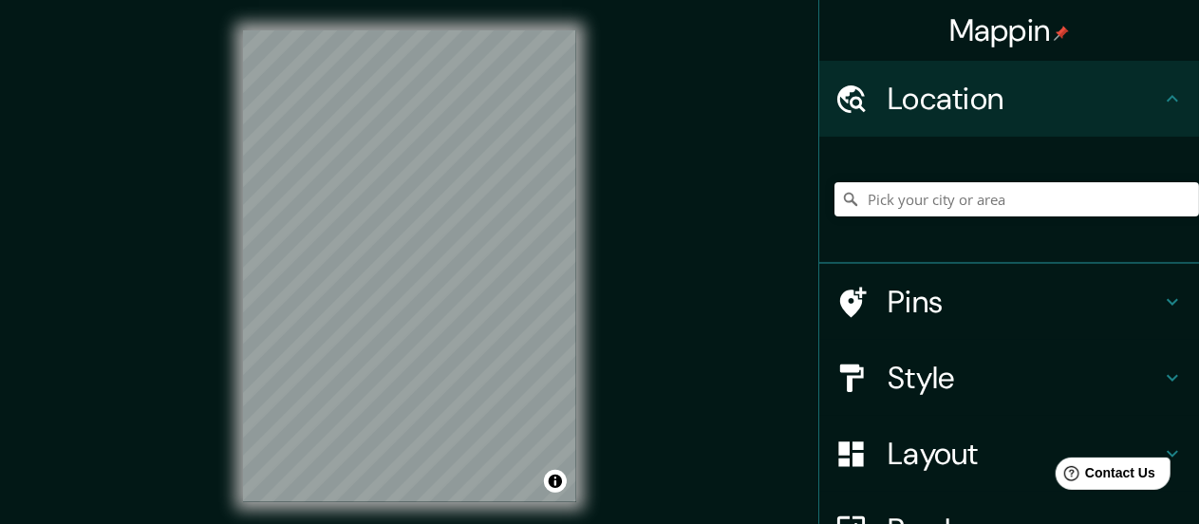 This screenshot has width=1199, height=524. Describe the element at coordinates (1009, 30) in the screenshot. I see `h4: Mappin` at that location.